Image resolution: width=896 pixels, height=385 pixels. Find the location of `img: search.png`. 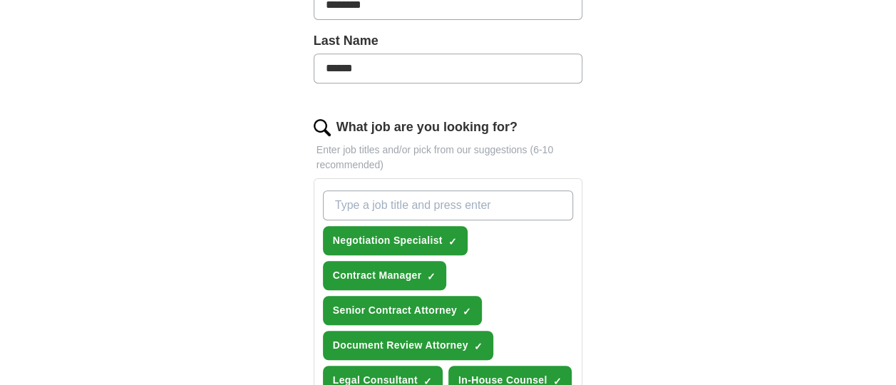

img: search.png is located at coordinates (322, 128).